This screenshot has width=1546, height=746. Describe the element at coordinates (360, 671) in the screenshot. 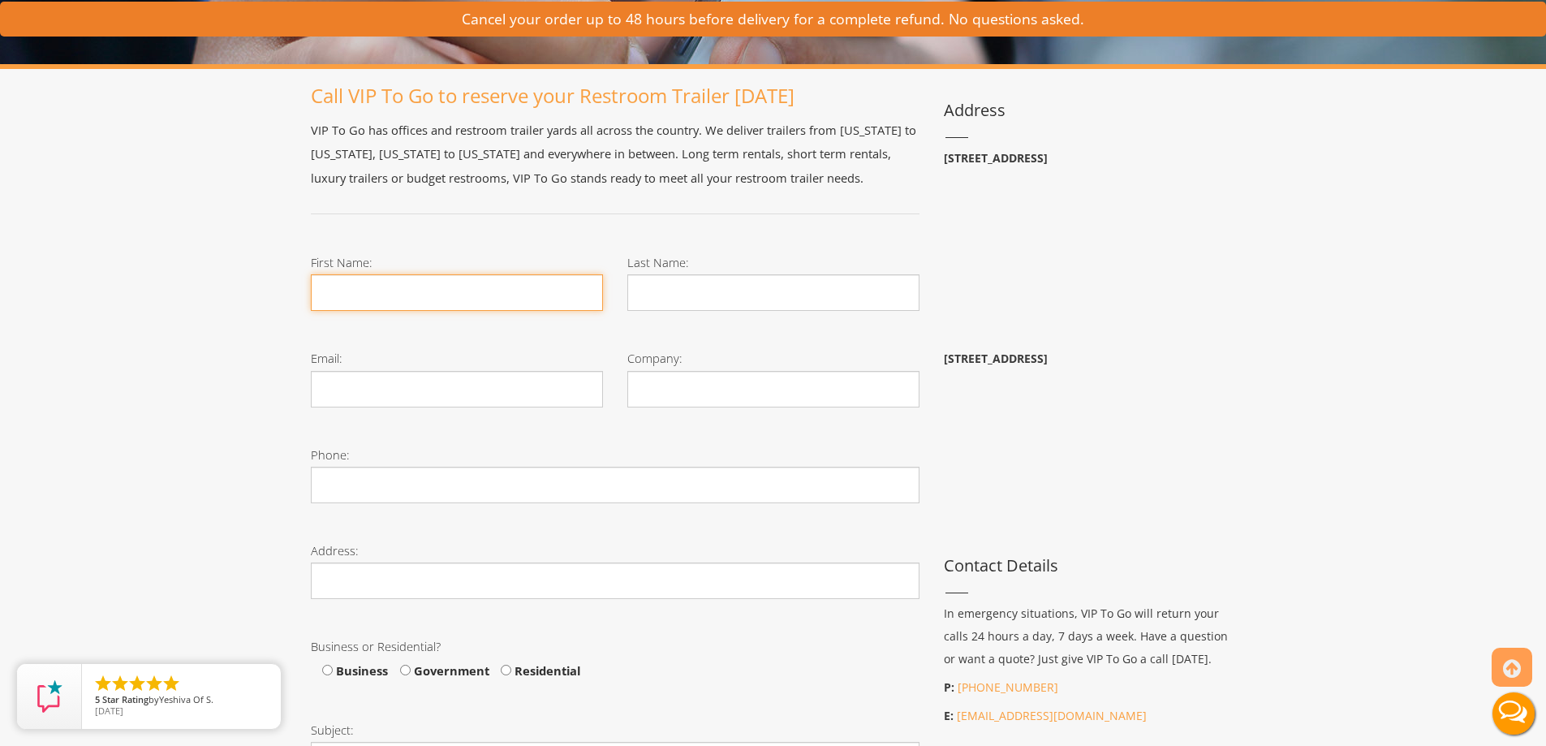

I see `span: Business` at that location.